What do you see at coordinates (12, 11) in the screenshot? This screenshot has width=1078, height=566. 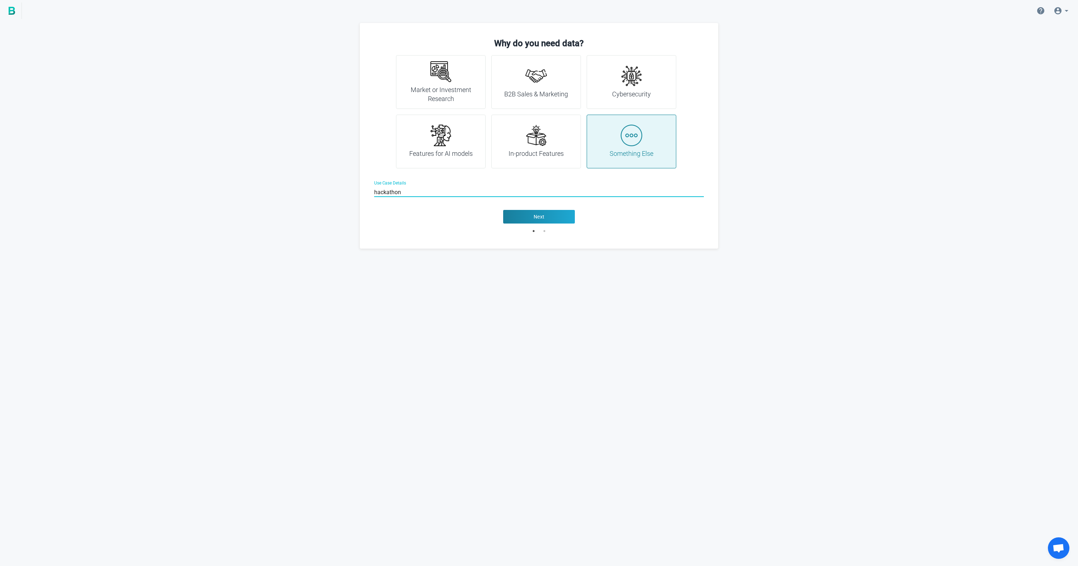 I see `img: BigPicture.io` at bounding box center [12, 11].